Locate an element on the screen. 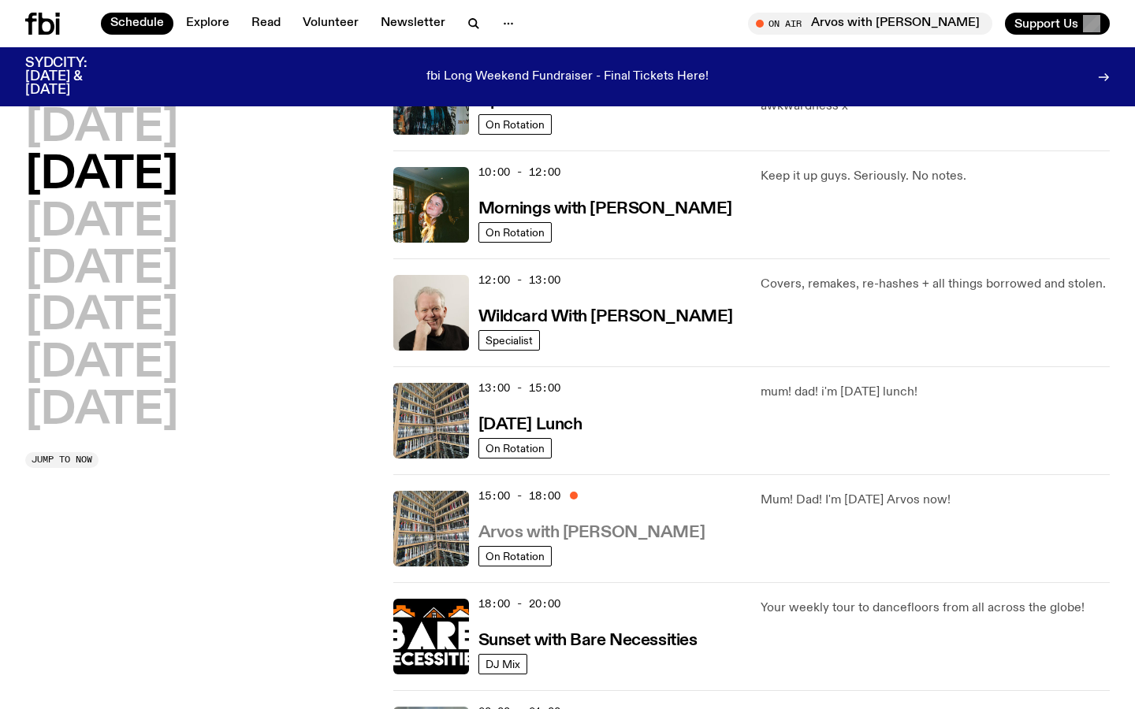 This screenshot has width=1135, height=709. span: Specialist is located at coordinates (509, 340).